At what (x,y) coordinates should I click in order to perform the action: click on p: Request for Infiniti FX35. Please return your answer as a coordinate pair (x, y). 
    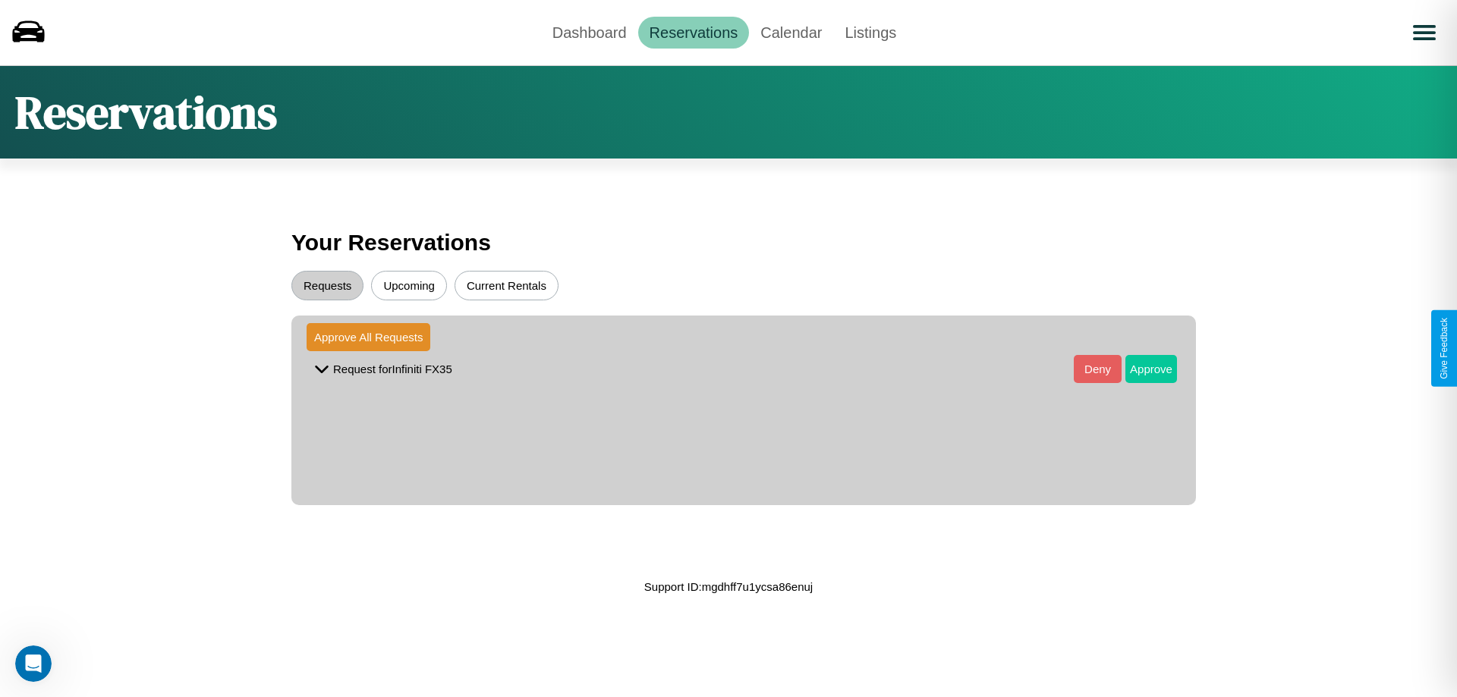
    Looking at the image, I should click on (392, 369).